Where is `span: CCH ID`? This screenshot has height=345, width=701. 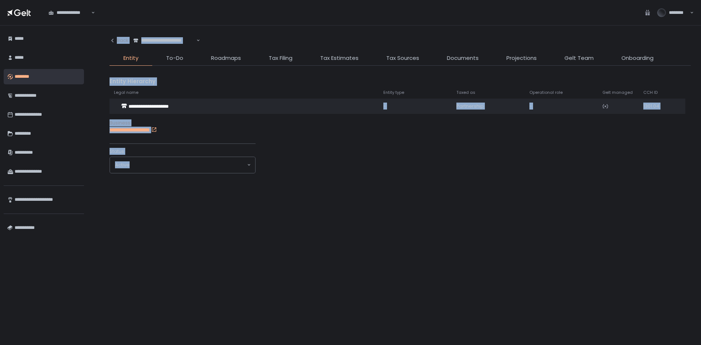 span: CCH ID is located at coordinates (650, 92).